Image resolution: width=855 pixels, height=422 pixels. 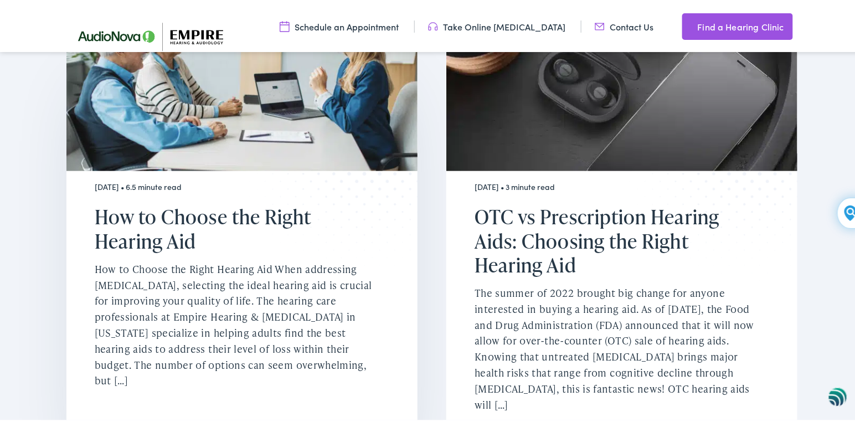 I want to click on a: Contact Us, so click(x=624, y=24).